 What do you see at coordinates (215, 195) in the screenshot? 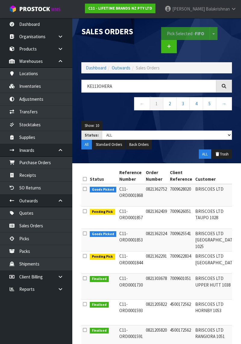
I see `td: BRISCOES LTD` at bounding box center [215, 195].